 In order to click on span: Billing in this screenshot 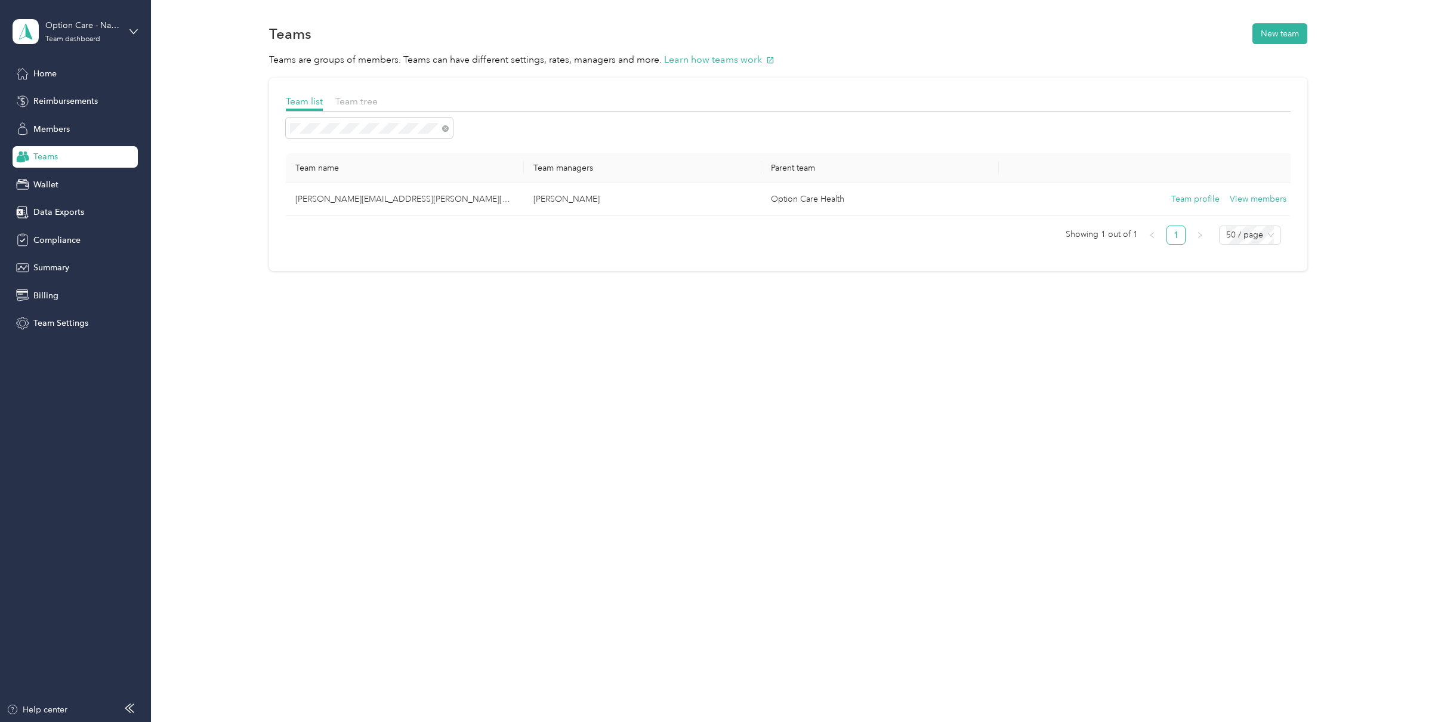, I will do `click(46, 295)`.